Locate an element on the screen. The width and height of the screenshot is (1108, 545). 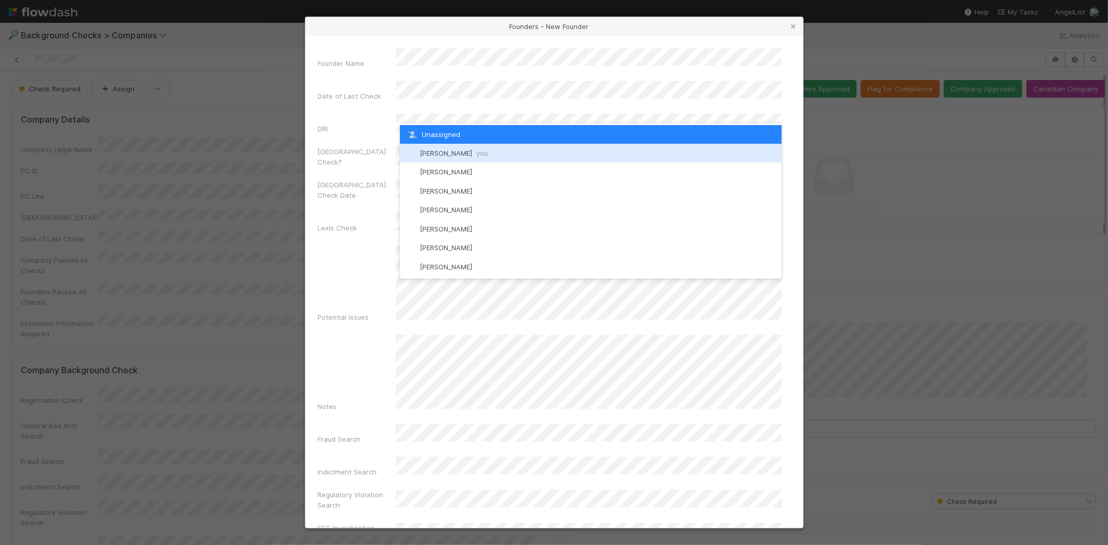
img: avatar_ac83cd3a-2de4-4e8f-87db-1b662000a96d.png is located at coordinates (411, 210).